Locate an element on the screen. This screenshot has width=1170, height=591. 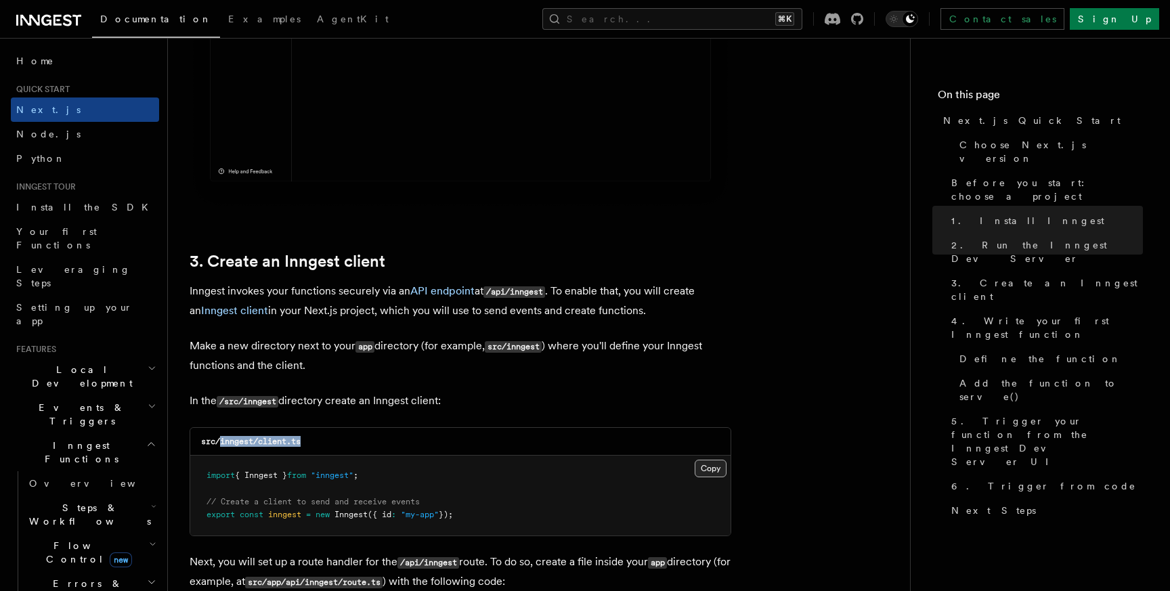
span: export is located at coordinates (221, 515).